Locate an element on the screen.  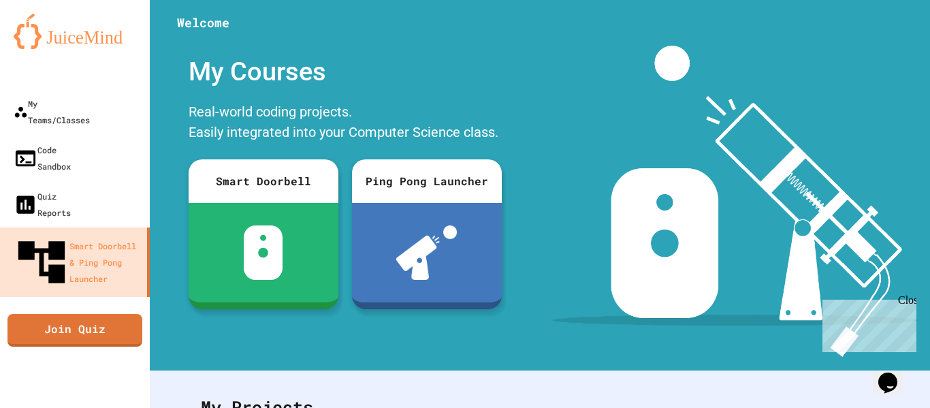
div: Real-world coding projects. Easily integrated into your Computer Science class. is located at coordinates (345, 123).